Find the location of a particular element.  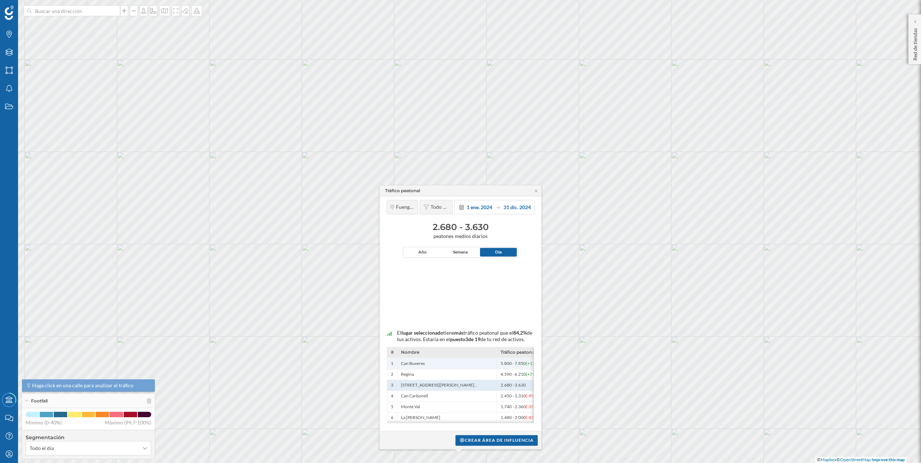

span: peatones medios diarios is located at coordinates (461, 236).